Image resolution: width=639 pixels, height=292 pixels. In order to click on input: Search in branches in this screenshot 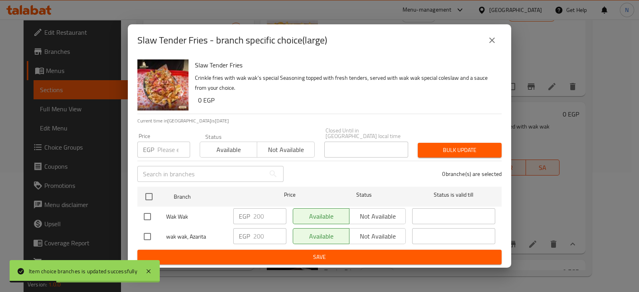, I will do `click(201, 174)`.